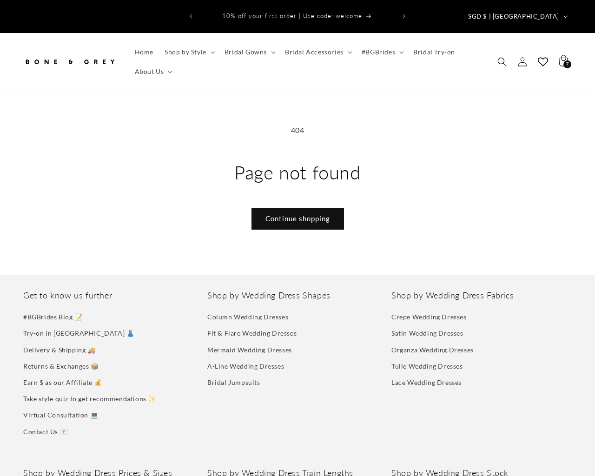  Describe the element at coordinates (250, 349) in the screenshot. I see `a: Mermaid Wedding Dresses` at that location.